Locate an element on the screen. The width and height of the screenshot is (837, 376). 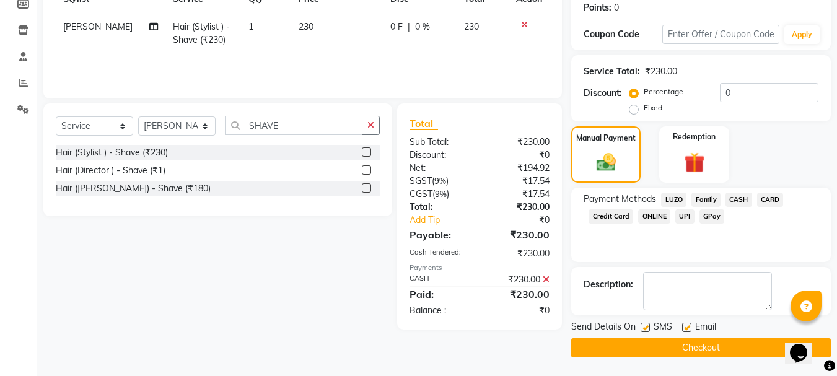
span: CARD is located at coordinates (770, 199).